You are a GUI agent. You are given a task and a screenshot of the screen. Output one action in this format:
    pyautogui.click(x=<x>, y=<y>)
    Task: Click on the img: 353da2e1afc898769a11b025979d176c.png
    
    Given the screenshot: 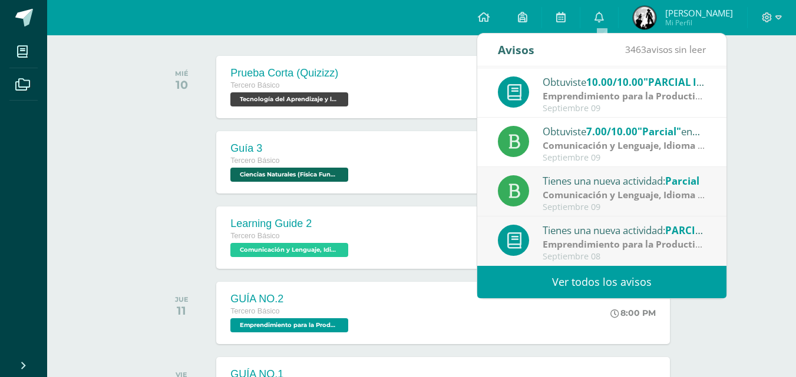 What is the action you would take?
    pyautogui.click(x=644, y=18)
    